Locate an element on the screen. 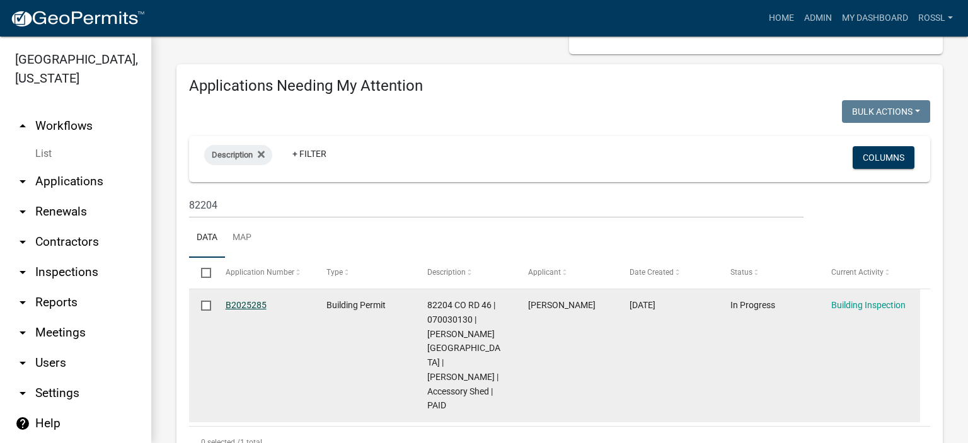  i: arrow_drop_up is located at coordinates (23, 126).